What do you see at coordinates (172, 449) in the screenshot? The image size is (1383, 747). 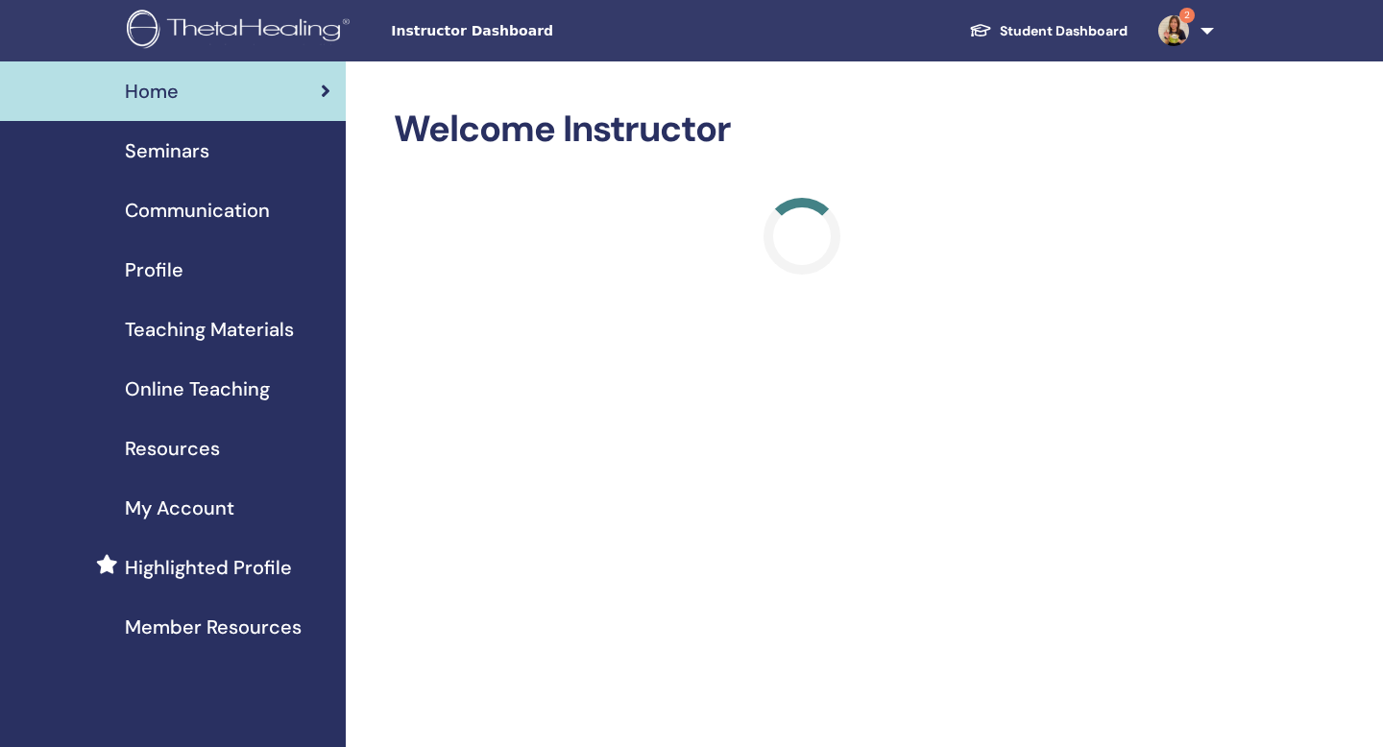 I see `span: Resources` at bounding box center [172, 449].